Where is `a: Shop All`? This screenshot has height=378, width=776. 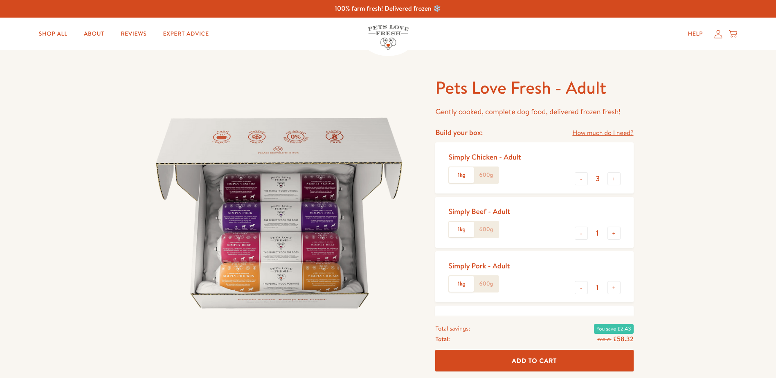
a: Shop All is located at coordinates (53, 34).